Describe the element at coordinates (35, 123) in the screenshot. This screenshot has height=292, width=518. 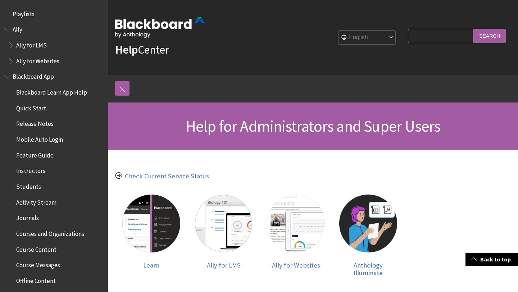
I see `span: Release Notes` at that location.